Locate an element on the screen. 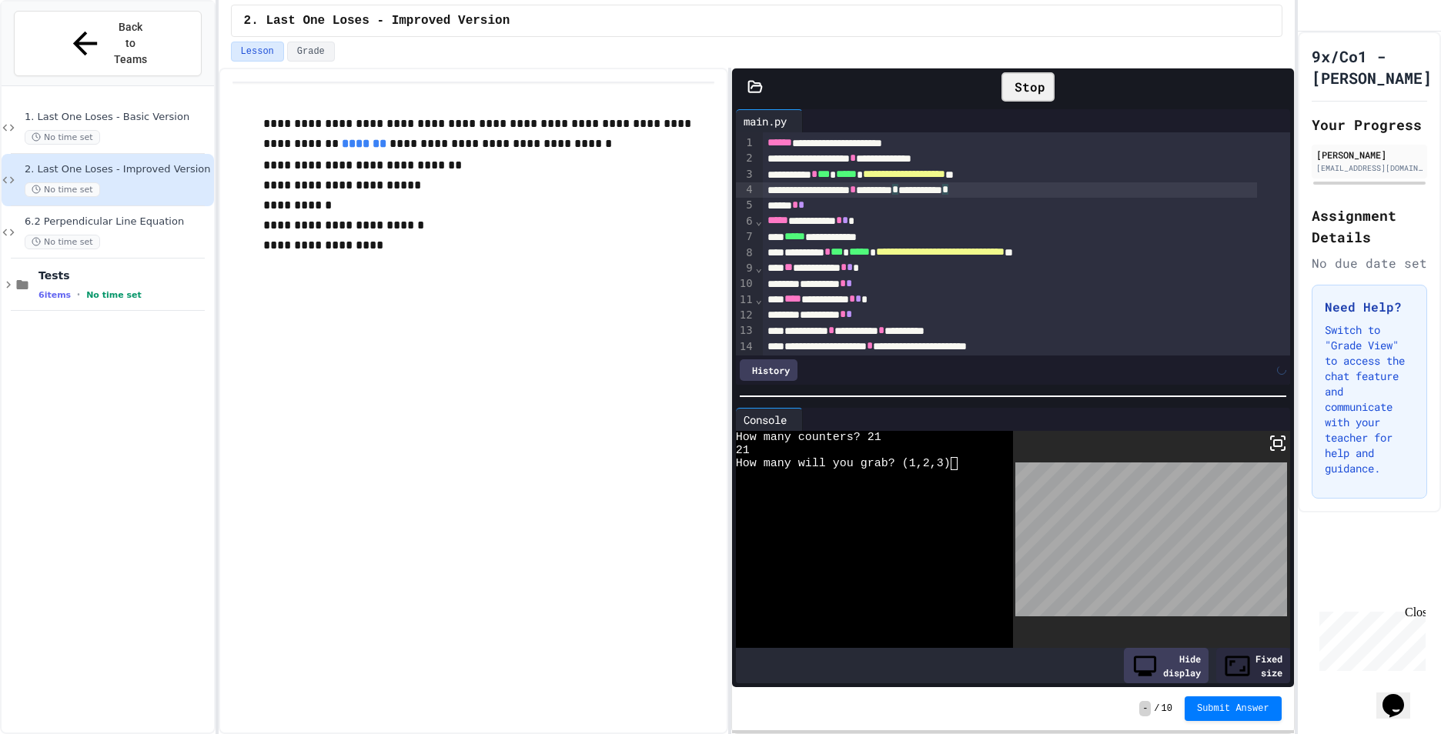 The height and width of the screenshot is (734, 1441). h2: Assignment Details is located at coordinates (1369, 226).